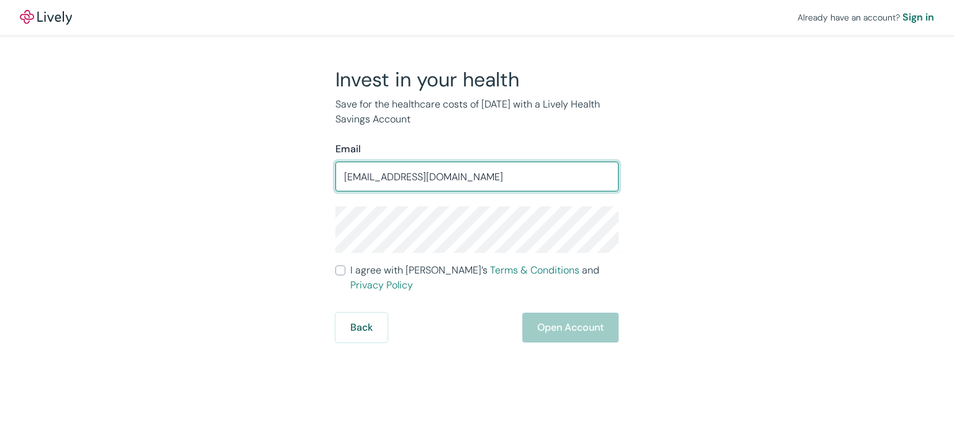 The image size is (954, 432). I want to click on a: Privacy Policy, so click(381, 285).